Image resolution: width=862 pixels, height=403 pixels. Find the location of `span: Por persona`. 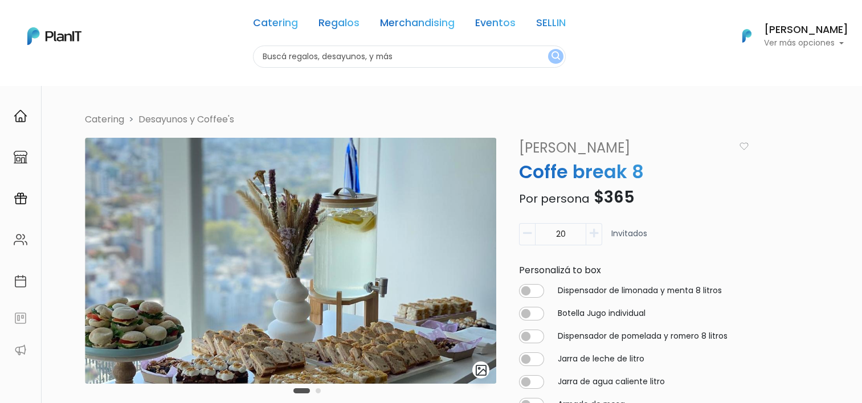

span: Por persona is located at coordinates (554, 199).